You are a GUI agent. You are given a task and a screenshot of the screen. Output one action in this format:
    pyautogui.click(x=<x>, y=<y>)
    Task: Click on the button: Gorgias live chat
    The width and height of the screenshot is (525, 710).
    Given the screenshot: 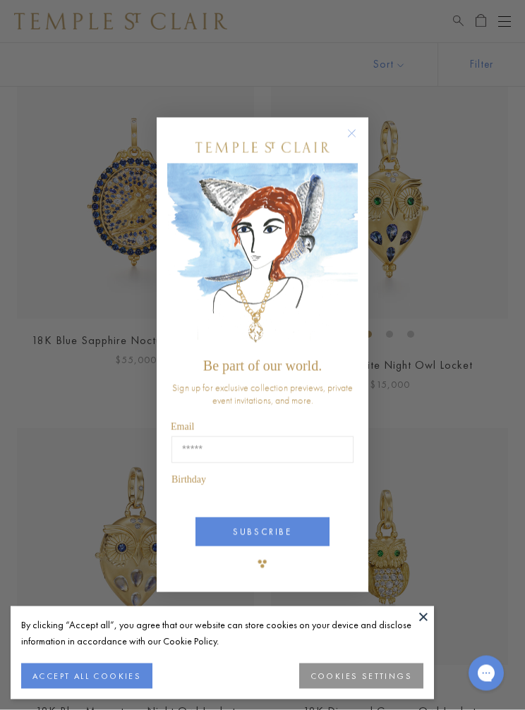 What is the action you would take?
    pyautogui.click(x=25, y=23)
    